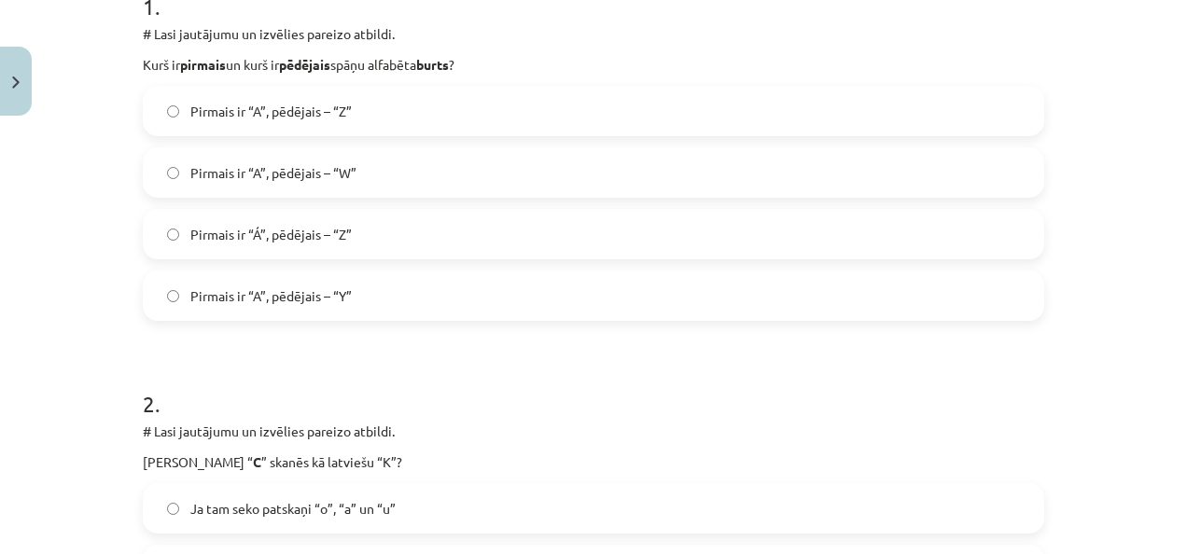 The image size is (1187, 554). I want to click on span: Pirmais ir “A”, pēdējais – “Y”, so click(271, 296).